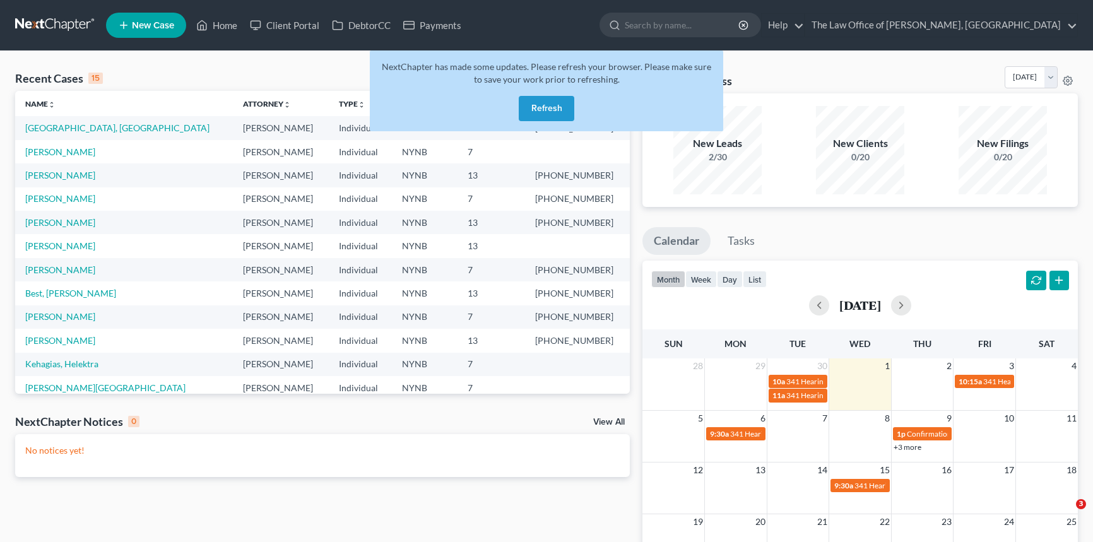 The height and width of the screenshot is (542, 1093). I want to click on span: 24, so click(1009, 522).